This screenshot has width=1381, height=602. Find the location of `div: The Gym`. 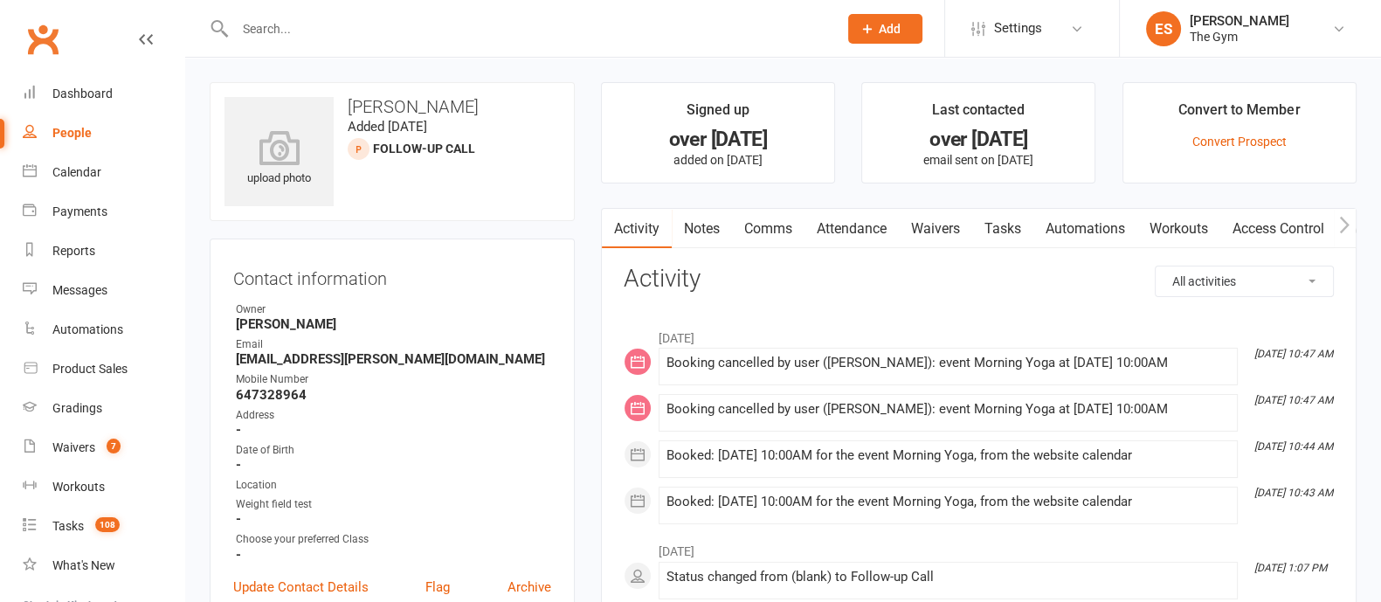

div: The Gym is located at coordinates (1239, 37).